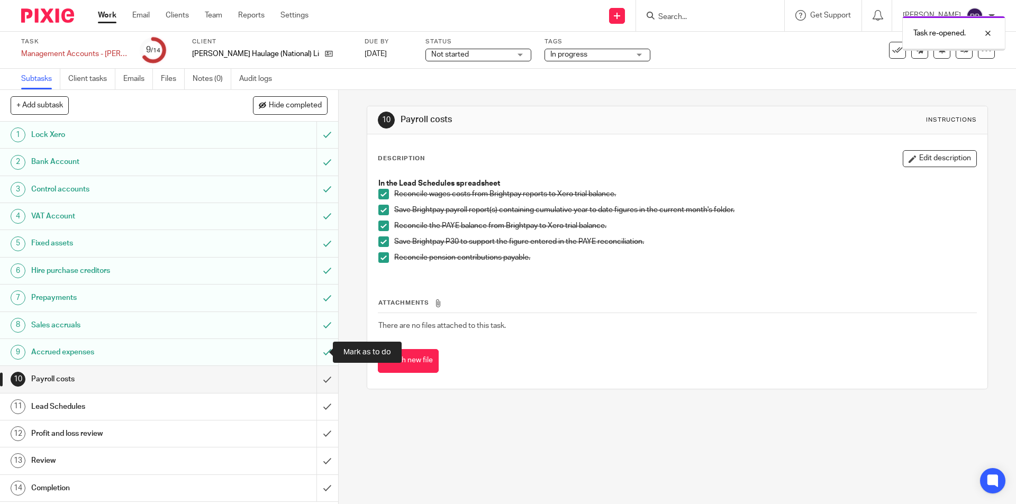  I want to click on span: Hide completed, so click(295, 106).